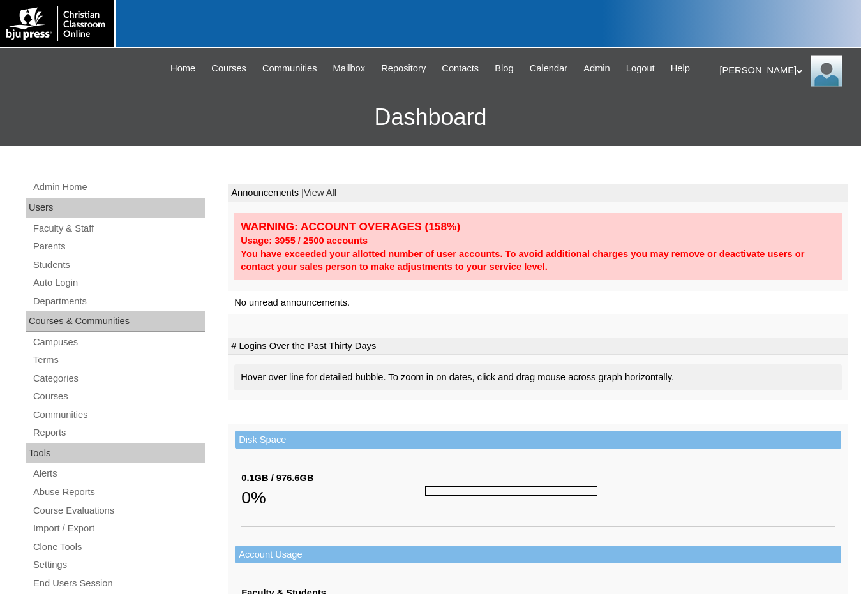 The width and height of the screenshot is (861, 594). What do you see at coordinates (182, 68) in the screenshot?
I see `span: Home` at bounding box center [182, 68].